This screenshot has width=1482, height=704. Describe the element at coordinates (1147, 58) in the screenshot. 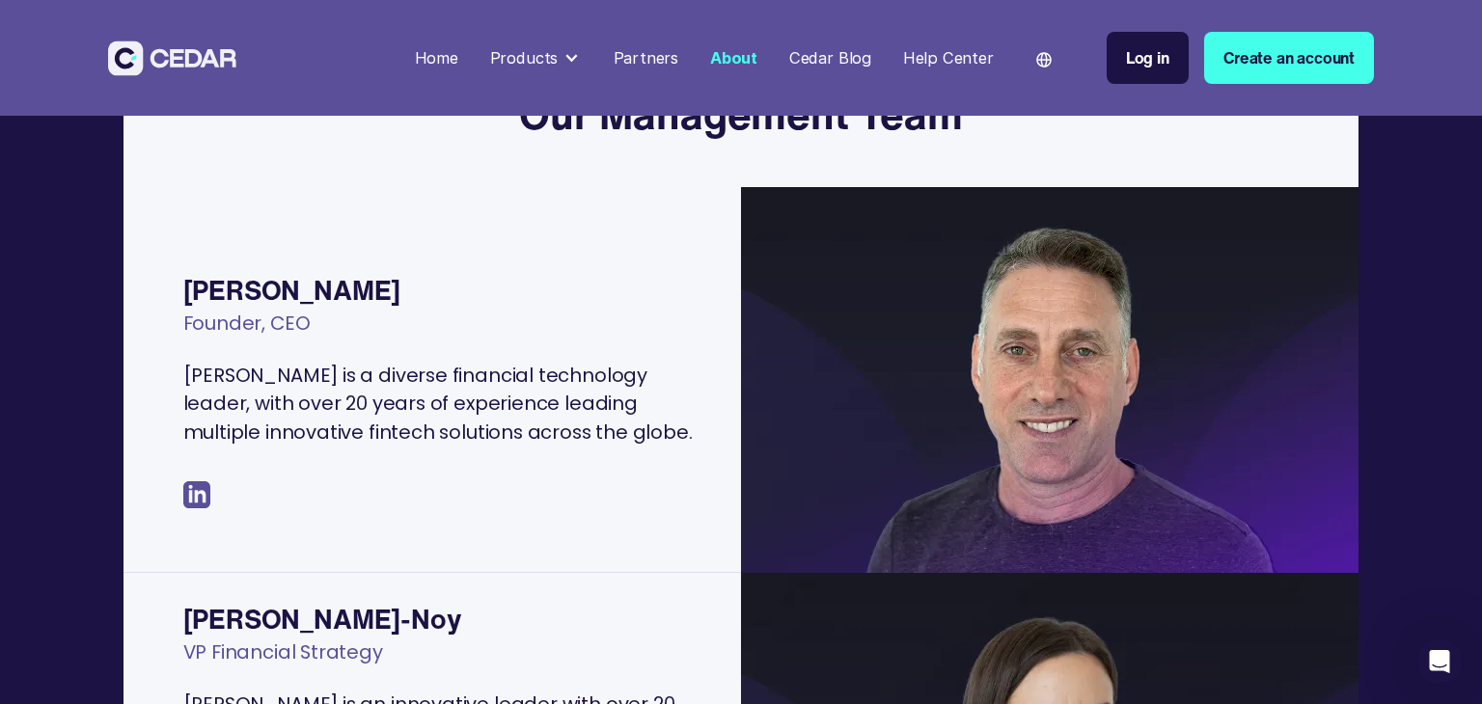

I see `a: Log in` at that location.